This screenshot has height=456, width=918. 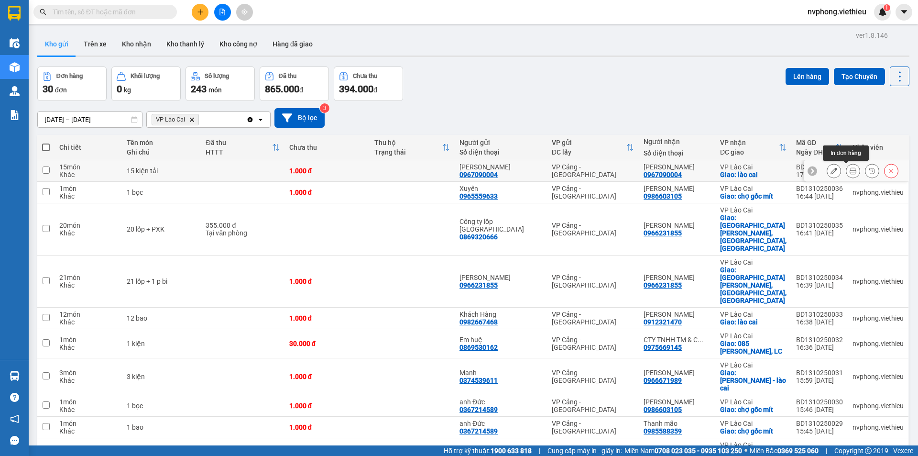 I want to click on div: Giao: 014 Trần Phú, Bắc Cường, LC, so click(x=753, y=233).